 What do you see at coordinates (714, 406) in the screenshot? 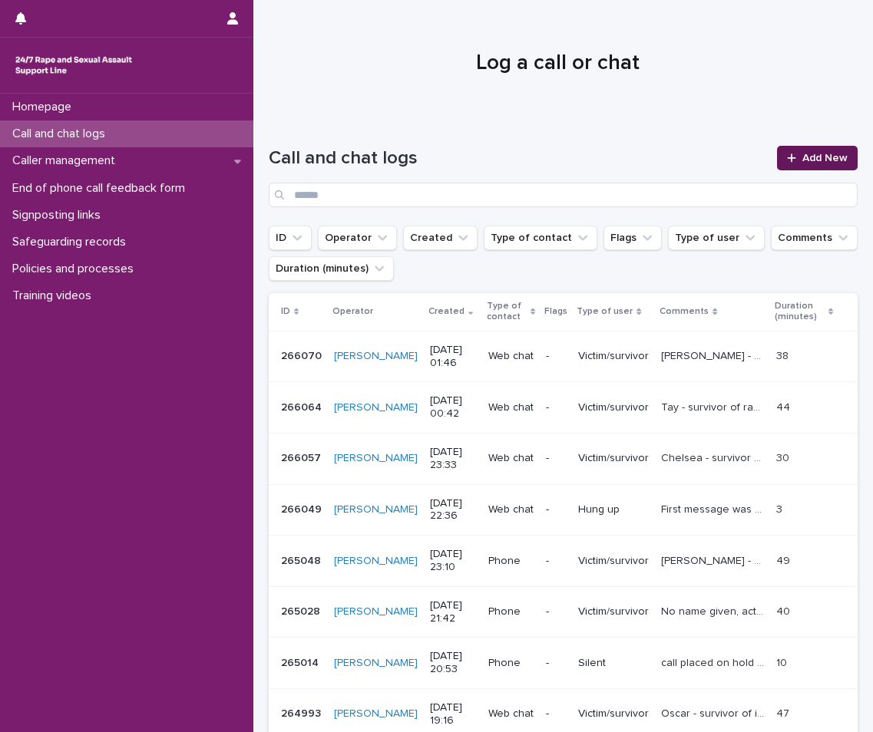
I see `p: Tay - survivor of rape and assault by penetration at a house party, discussed methods for coping ...` at bounding box center [714, 406].